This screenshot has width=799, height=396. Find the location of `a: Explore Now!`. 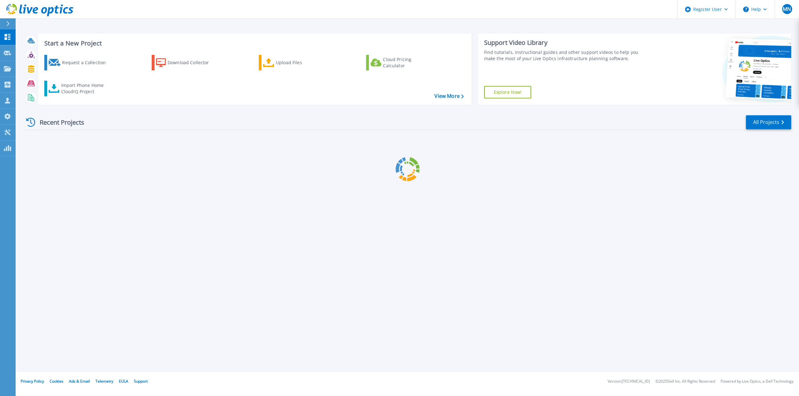

a: Explore Now! is located at coordinates (507, 92).